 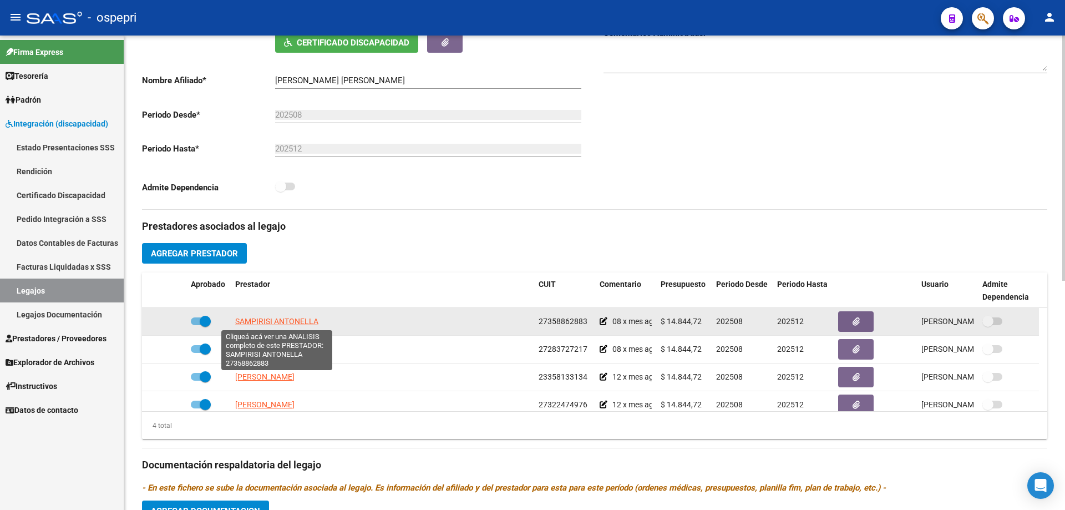 I want to click on span: 27283727217, so click(x=563, y=349).